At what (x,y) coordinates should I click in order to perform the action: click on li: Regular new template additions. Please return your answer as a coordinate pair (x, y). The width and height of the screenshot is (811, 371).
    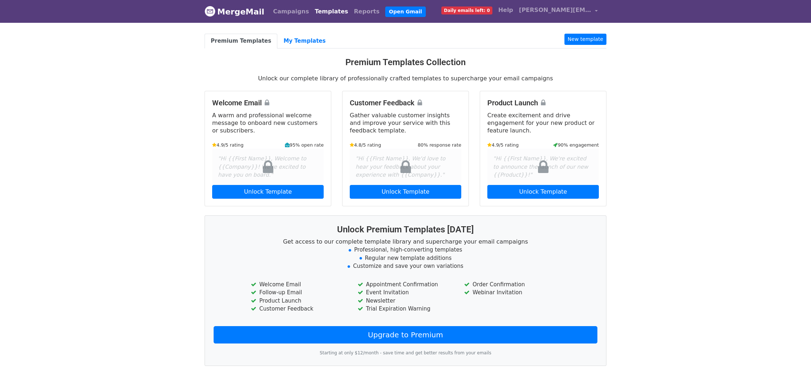
    Looking at the image, I should click on (406, 258).